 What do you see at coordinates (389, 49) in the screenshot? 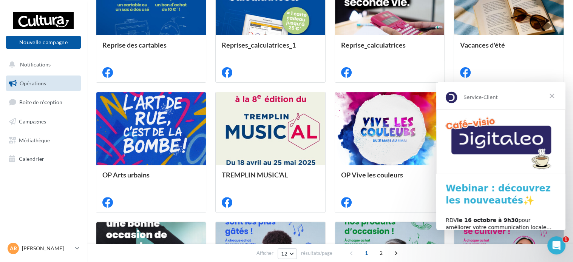
I see `div: Reprise_calculatrices` at bounding box center [389, 49].